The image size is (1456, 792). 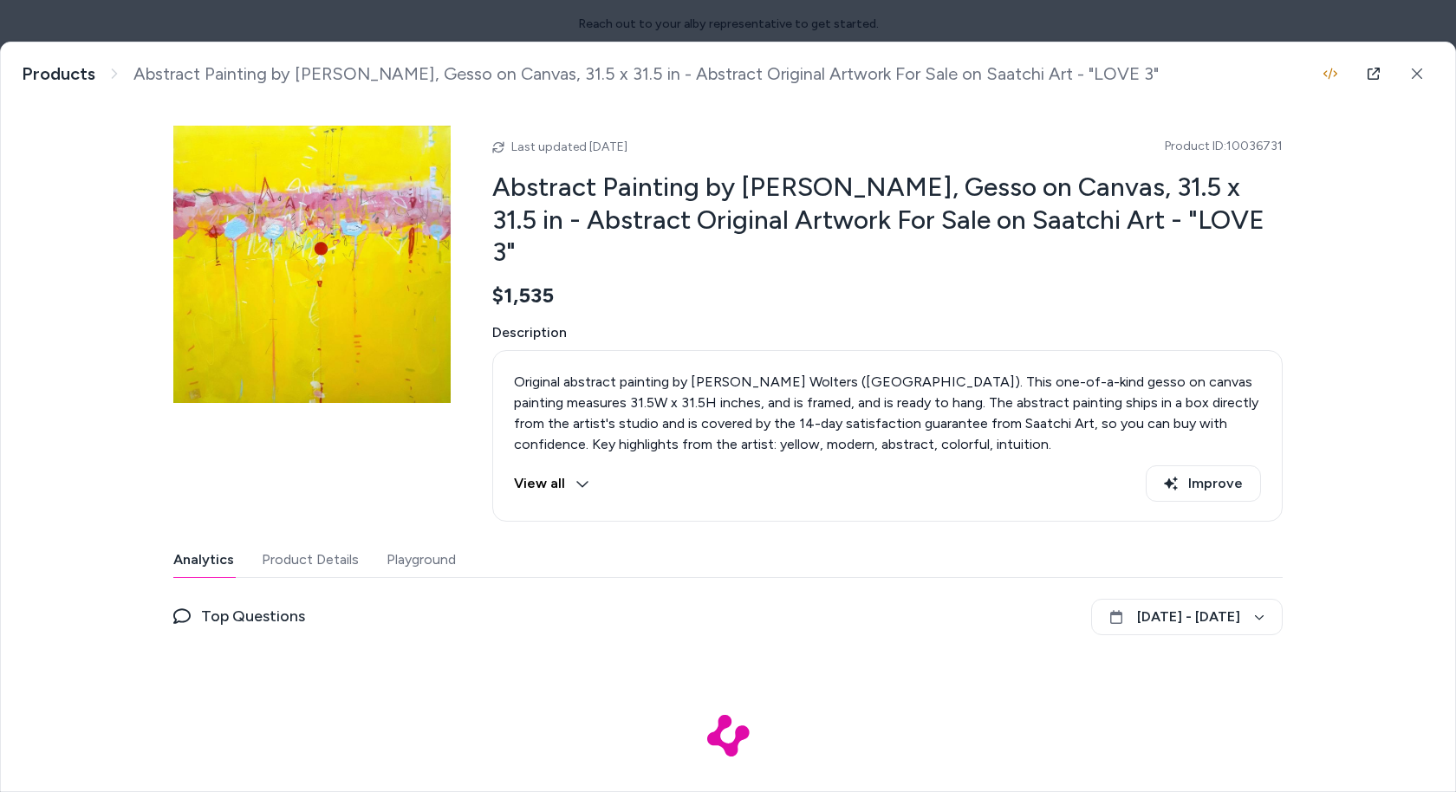 I want to click on a: Products, so click(x=58, y=74).